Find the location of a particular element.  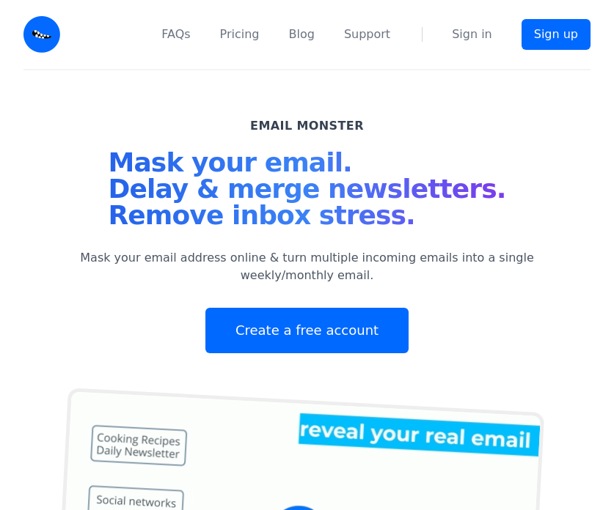

img: Email Monster is located at coordinates (42, 34).